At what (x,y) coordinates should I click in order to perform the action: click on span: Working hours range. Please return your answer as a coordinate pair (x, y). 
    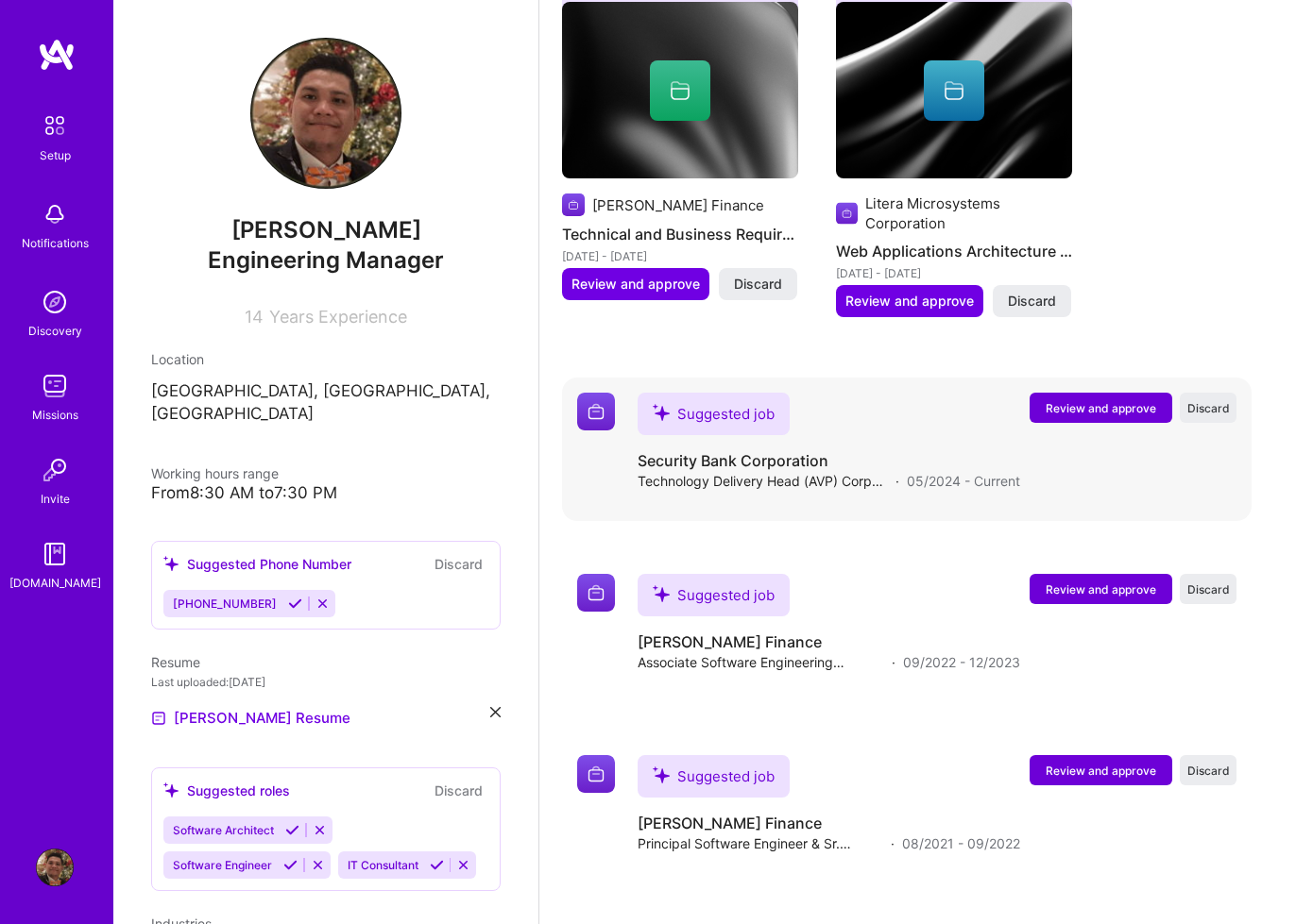
    Looking at the image, I should click on (215, 472).